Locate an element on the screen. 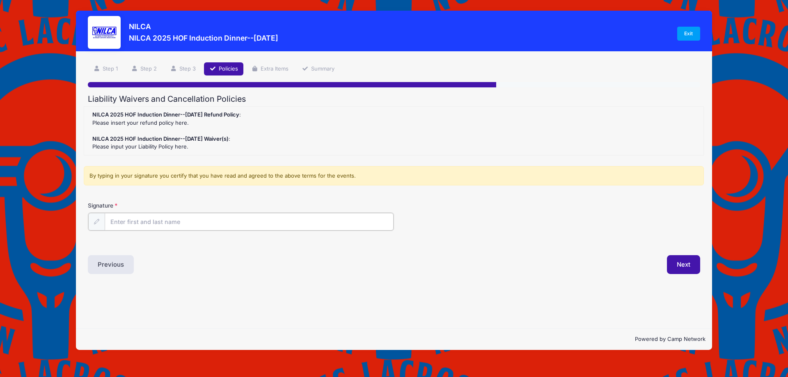 Image resolution: width=788 pixels, height=377 pixels. a: Extra Items is located at coordinates (269, 69).